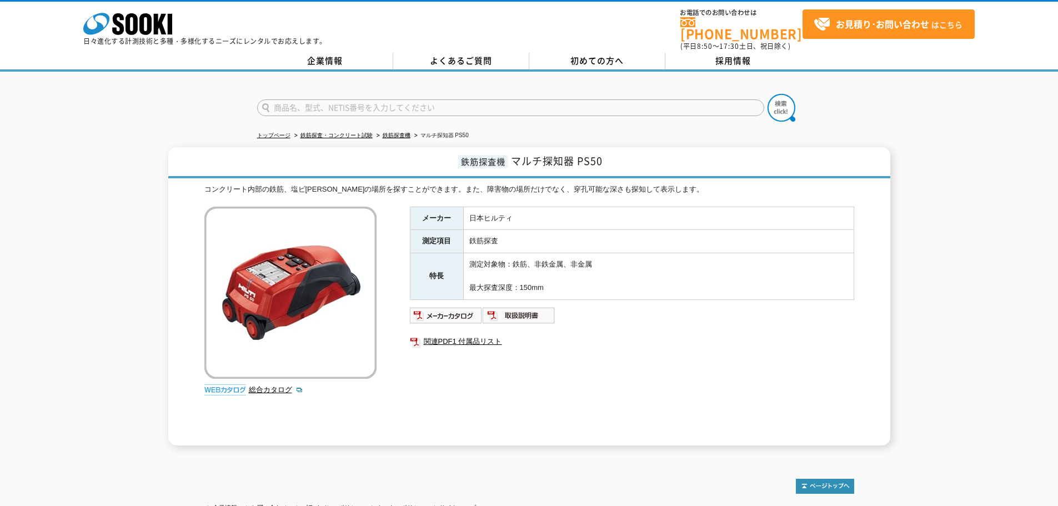  Describe the element at coordinates (597, 61) in the screenshot. I see `span: 初めての方へ` at that location.